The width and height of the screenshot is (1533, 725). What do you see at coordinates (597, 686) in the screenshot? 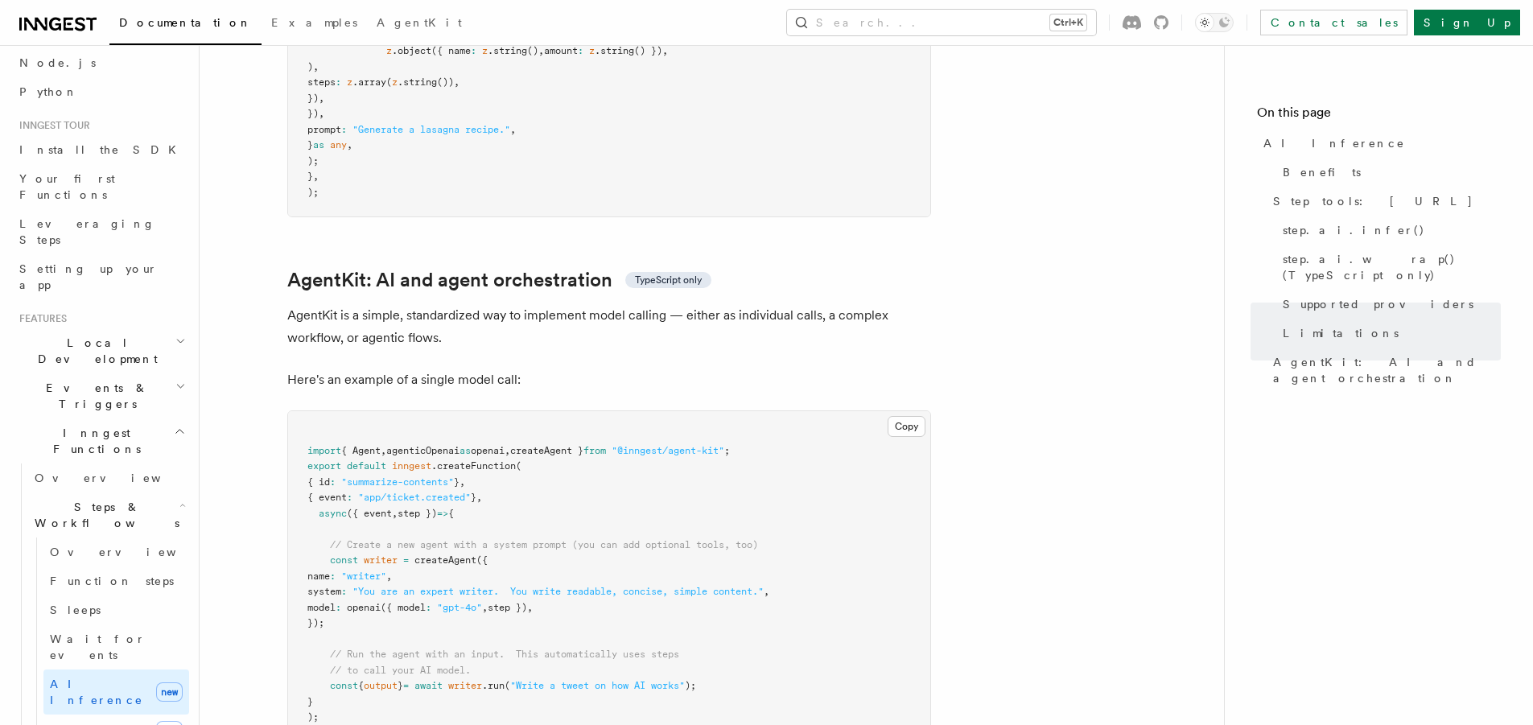
I see `span: "Write a tweet on how AI works"` at bounding box center [597, 686].